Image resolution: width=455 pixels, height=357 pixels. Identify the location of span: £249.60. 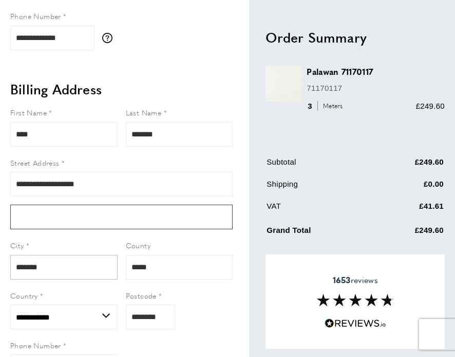
(430, 105).